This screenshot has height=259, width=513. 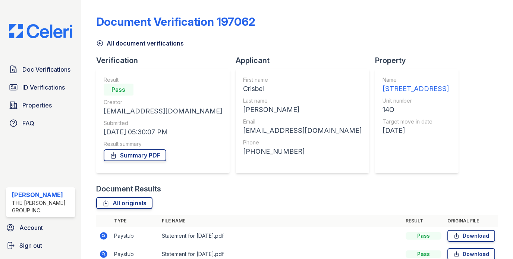 What do you see at coordinates (28, 123) in the screenshot?
I see `span: FAQ` at bounding box center [28, 123].